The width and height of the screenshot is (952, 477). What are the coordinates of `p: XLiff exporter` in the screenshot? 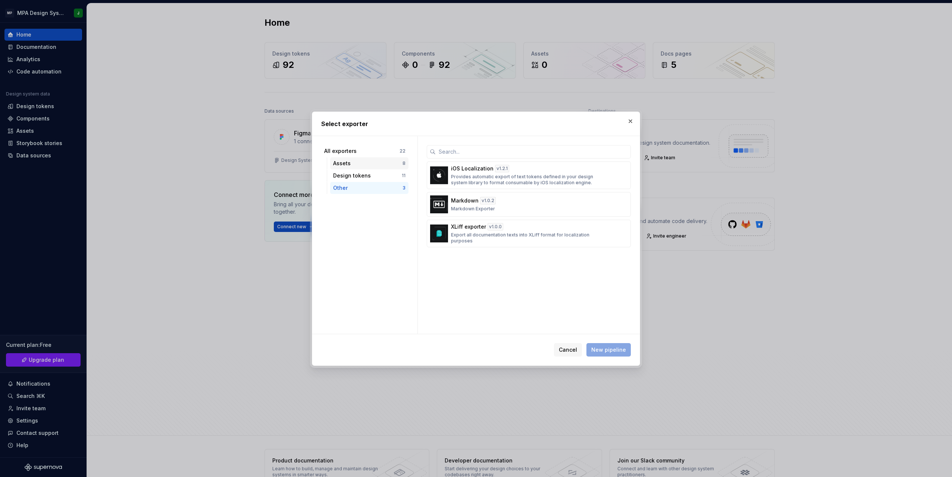 It's located at (468, 227).